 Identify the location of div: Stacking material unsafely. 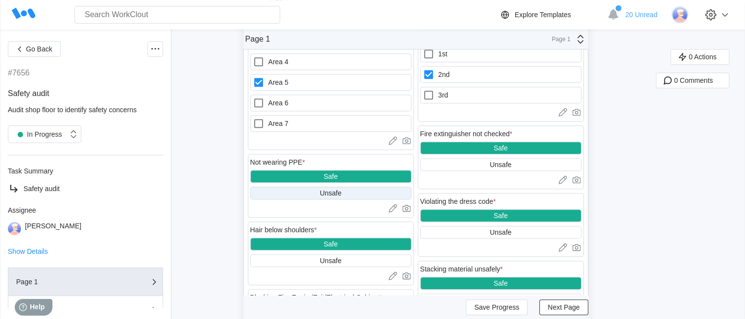
(461, 269).